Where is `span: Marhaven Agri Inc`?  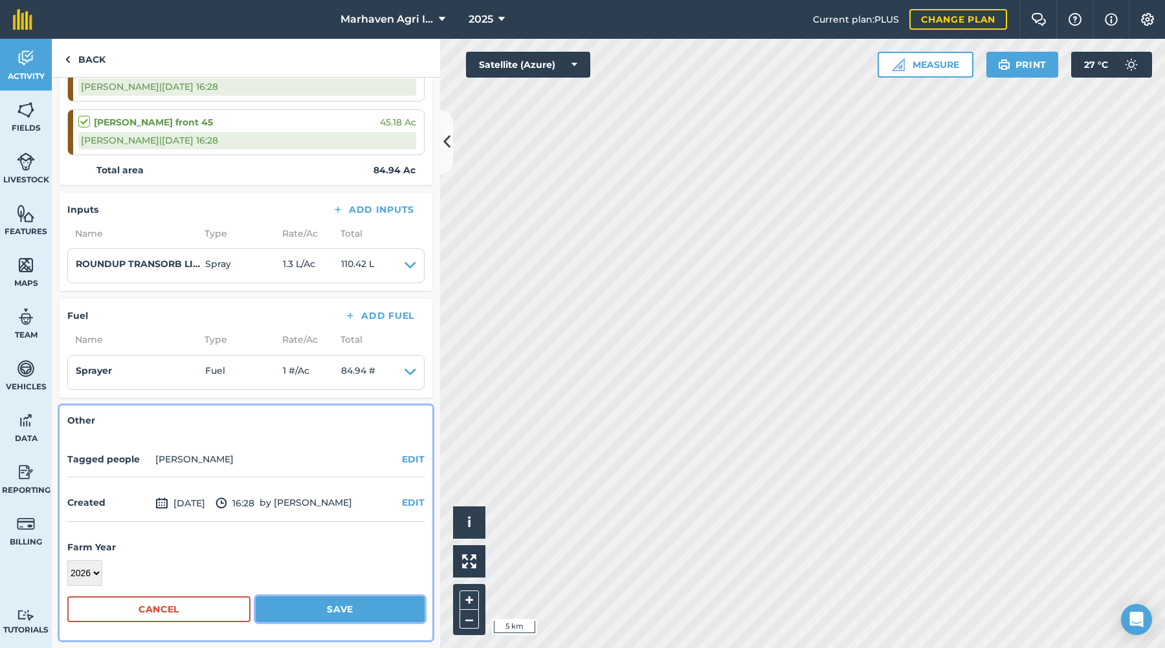 span: Marhaven Agri Inc is located at coordinates (387, 19).